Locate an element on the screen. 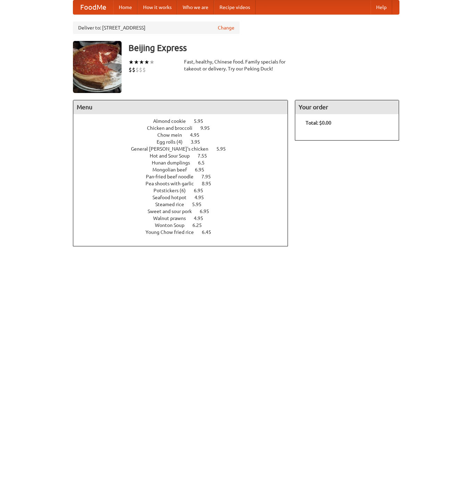 This screenshot has width=472, height=491. img: angular.jpg is located at coordinates (97, 67).